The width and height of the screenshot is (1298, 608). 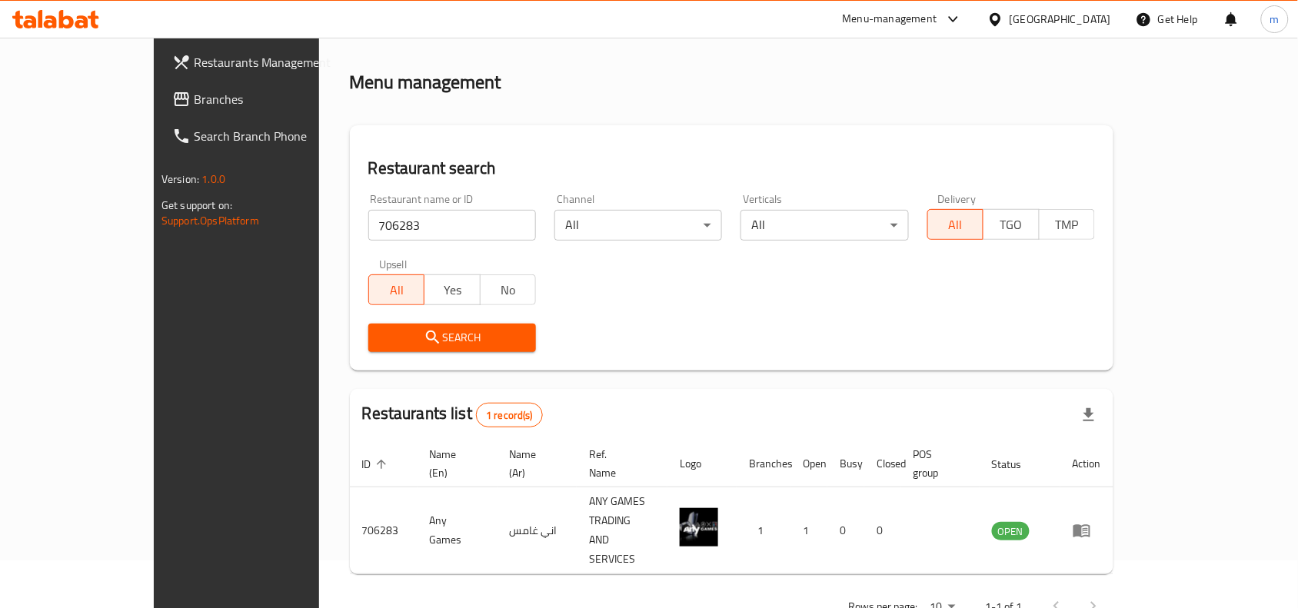 What do you see at coordinates (276, 99) in the screenshot?
I see `span: Branches` at bounding box center [276, 99].